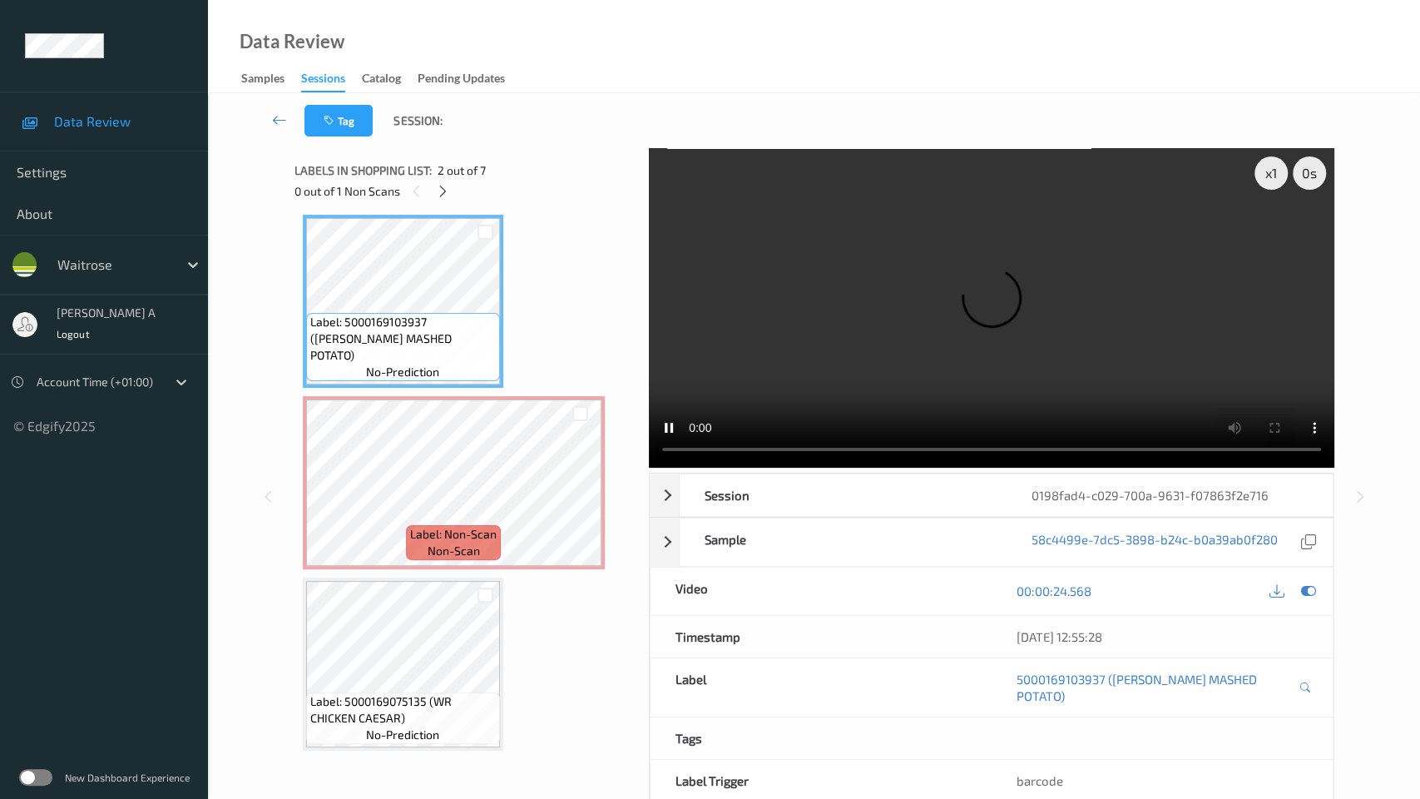  I want to click on div: Session0198fad4-c029-700a-9631-f07863f2e716, so click(992, 495).